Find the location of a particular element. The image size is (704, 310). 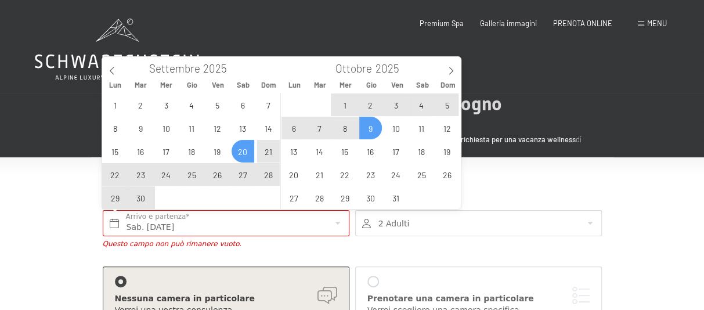

span: Settembre 6, 2025 is located at coordinates (242, 104).